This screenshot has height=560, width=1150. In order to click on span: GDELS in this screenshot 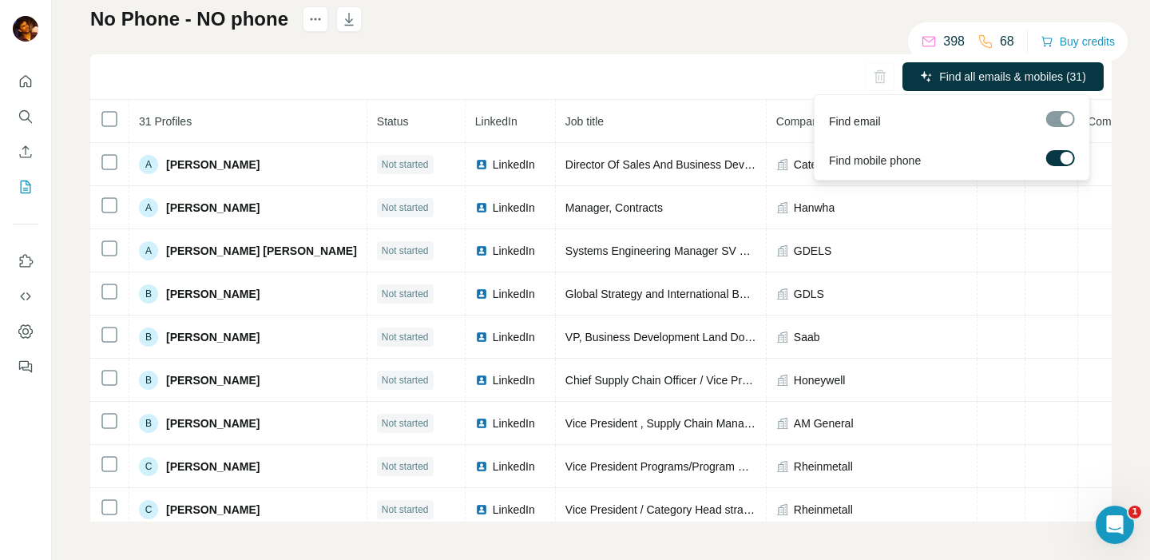, I will do `click(812, 251)`.